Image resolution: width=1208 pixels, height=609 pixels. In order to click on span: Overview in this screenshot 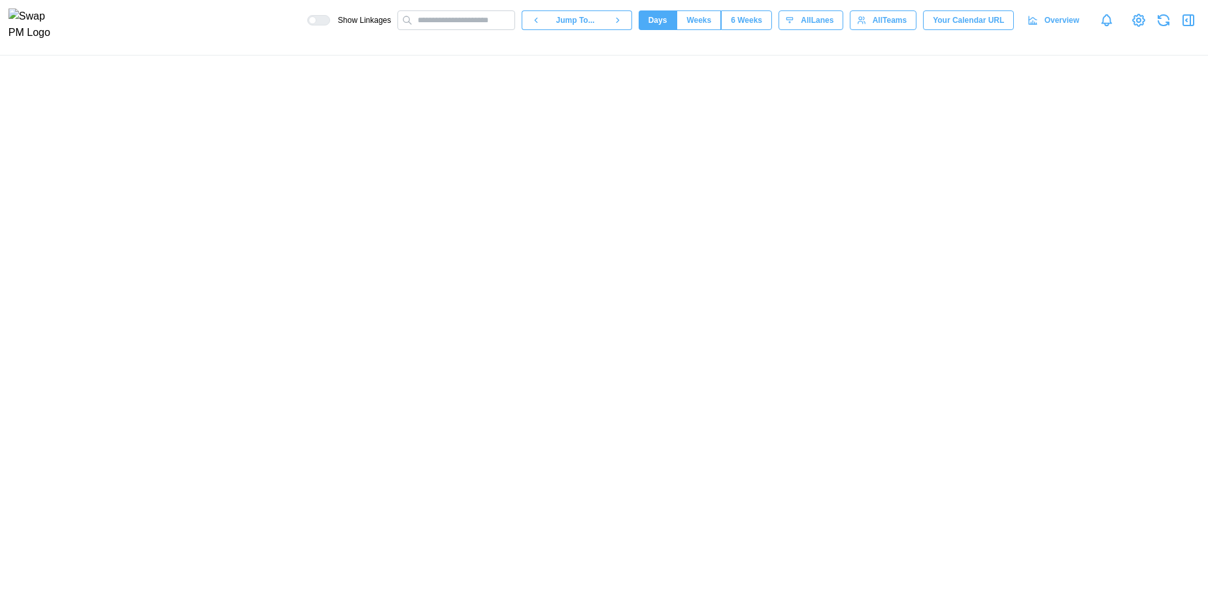, I will do `click(1061, 20)`.